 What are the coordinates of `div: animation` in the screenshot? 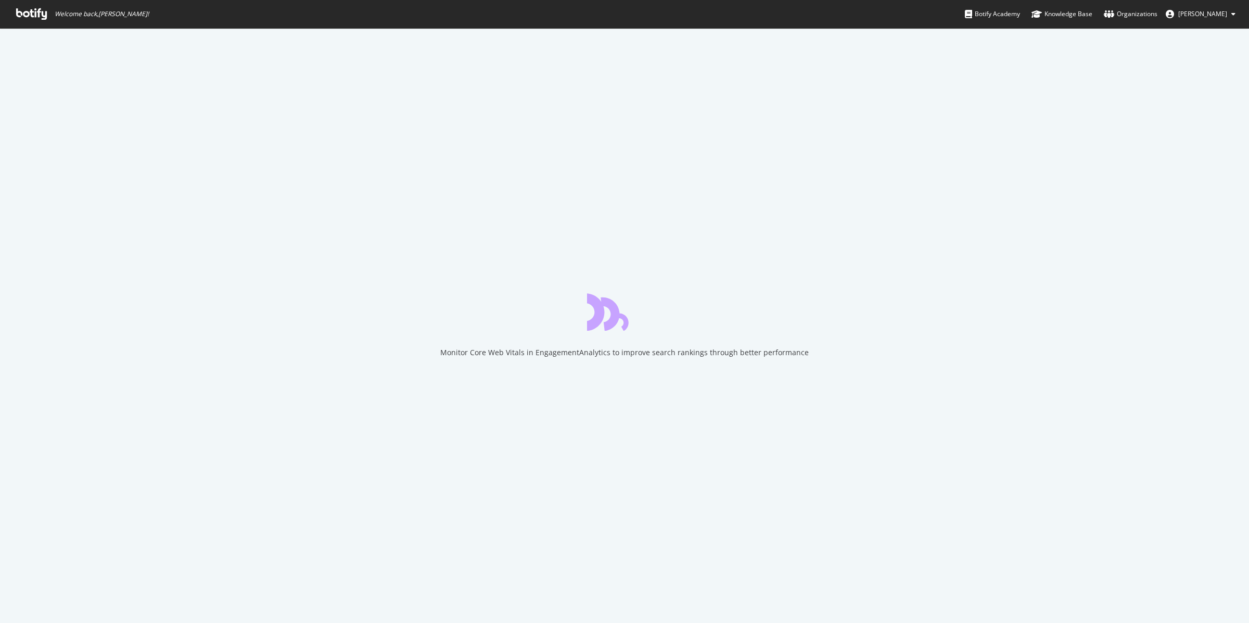 It's located at (624, 312).